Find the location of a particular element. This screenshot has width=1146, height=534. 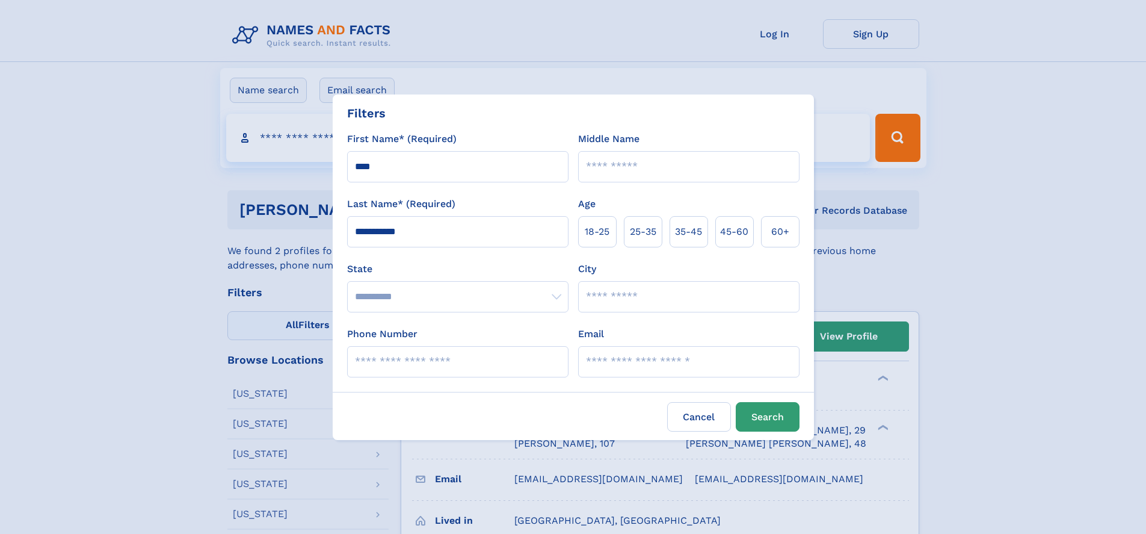

label: Age is located at coordinates (586, 204).